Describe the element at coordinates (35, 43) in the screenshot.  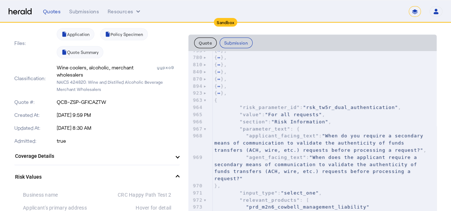
I see `p: Files:` at that location.